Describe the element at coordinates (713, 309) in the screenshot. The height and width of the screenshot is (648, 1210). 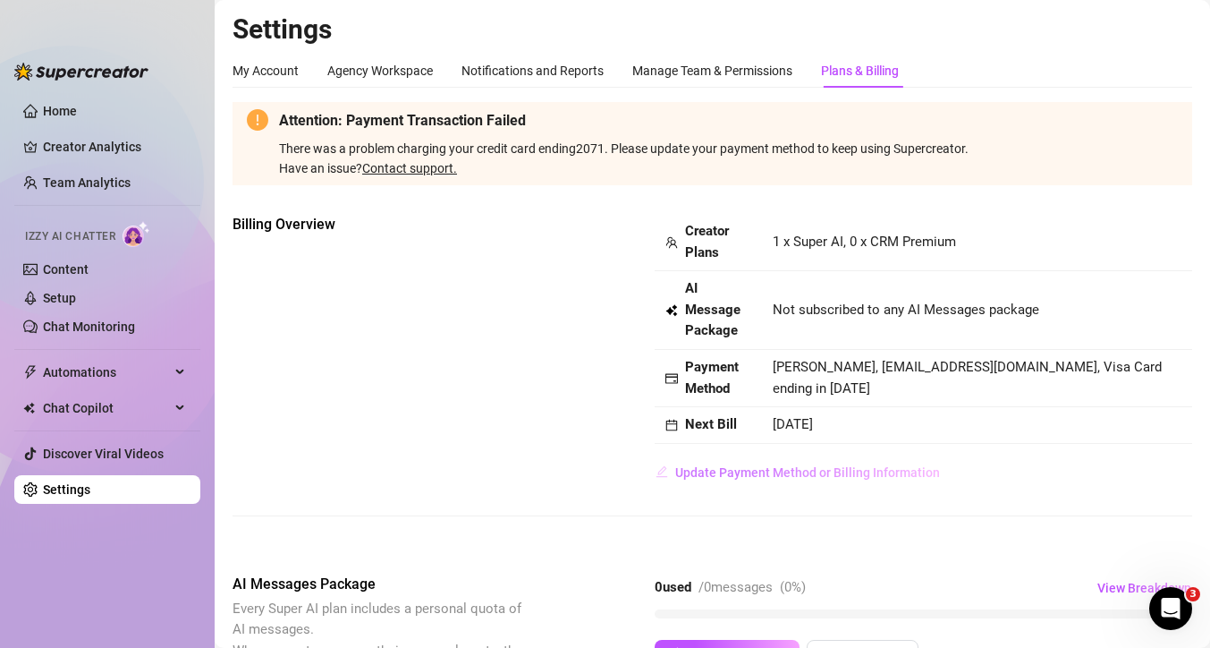
I see `strong: AI Message Package` at that location.